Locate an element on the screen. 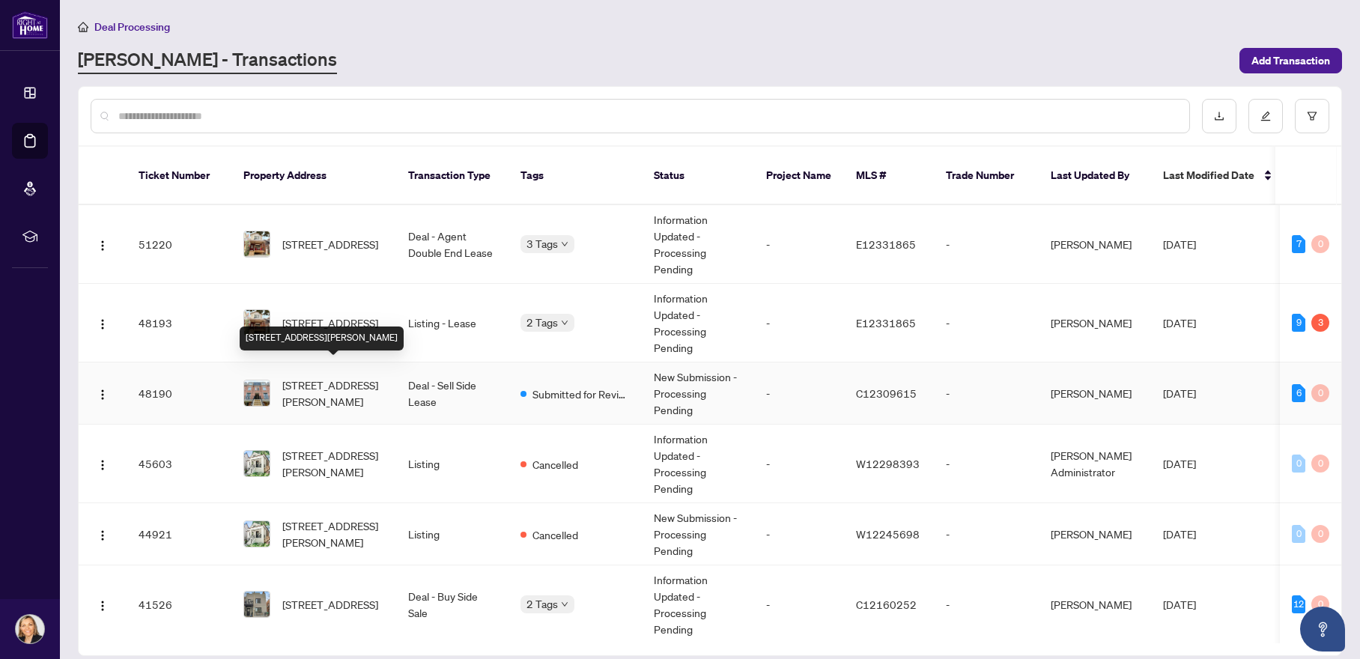 This screenshot has height=659, width=1360. div: 3 is located at coordinates (1320, 323).